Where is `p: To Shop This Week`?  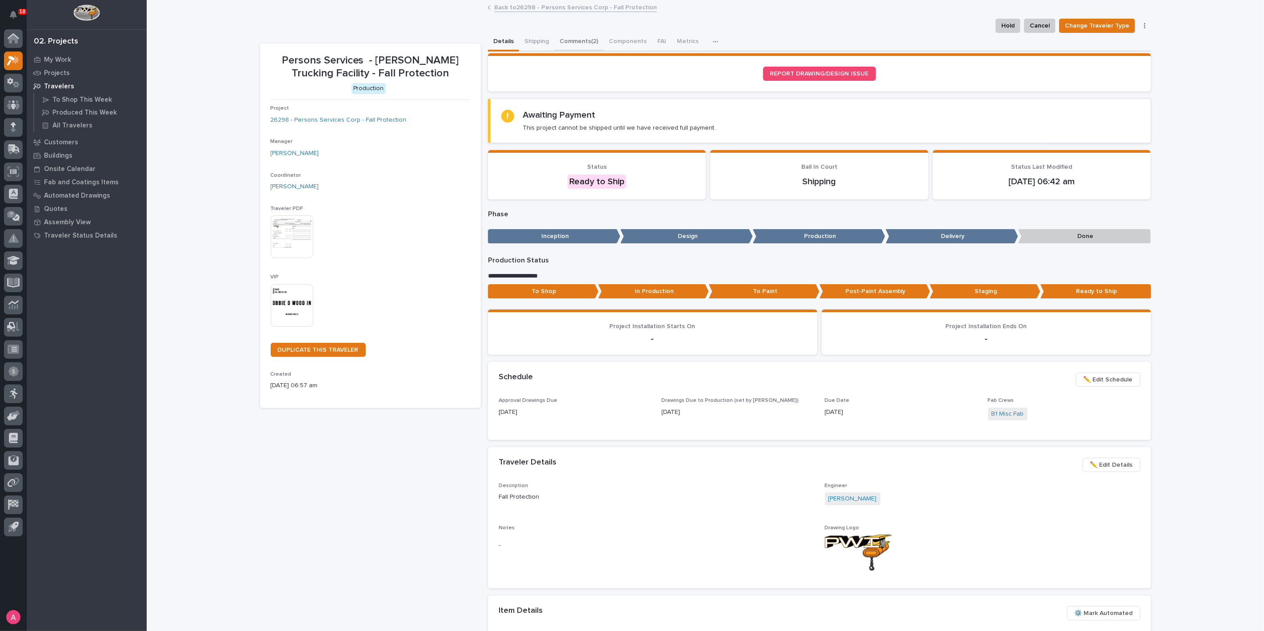
p: To Shop This Week is located at coordinates (82, 100).